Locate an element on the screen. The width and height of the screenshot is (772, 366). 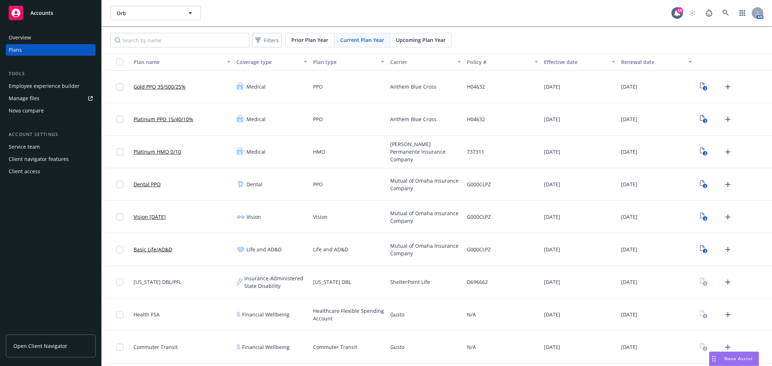
span: Nova Assist is located at coordinates (739, 359).